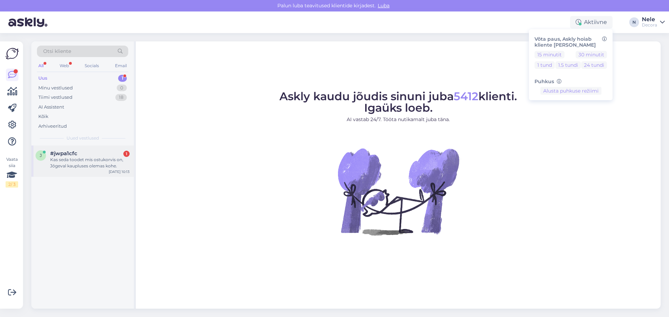  Describe the element at coordinates (591, 22) in the screenshot. I see `div: Aktiivne` at that location.